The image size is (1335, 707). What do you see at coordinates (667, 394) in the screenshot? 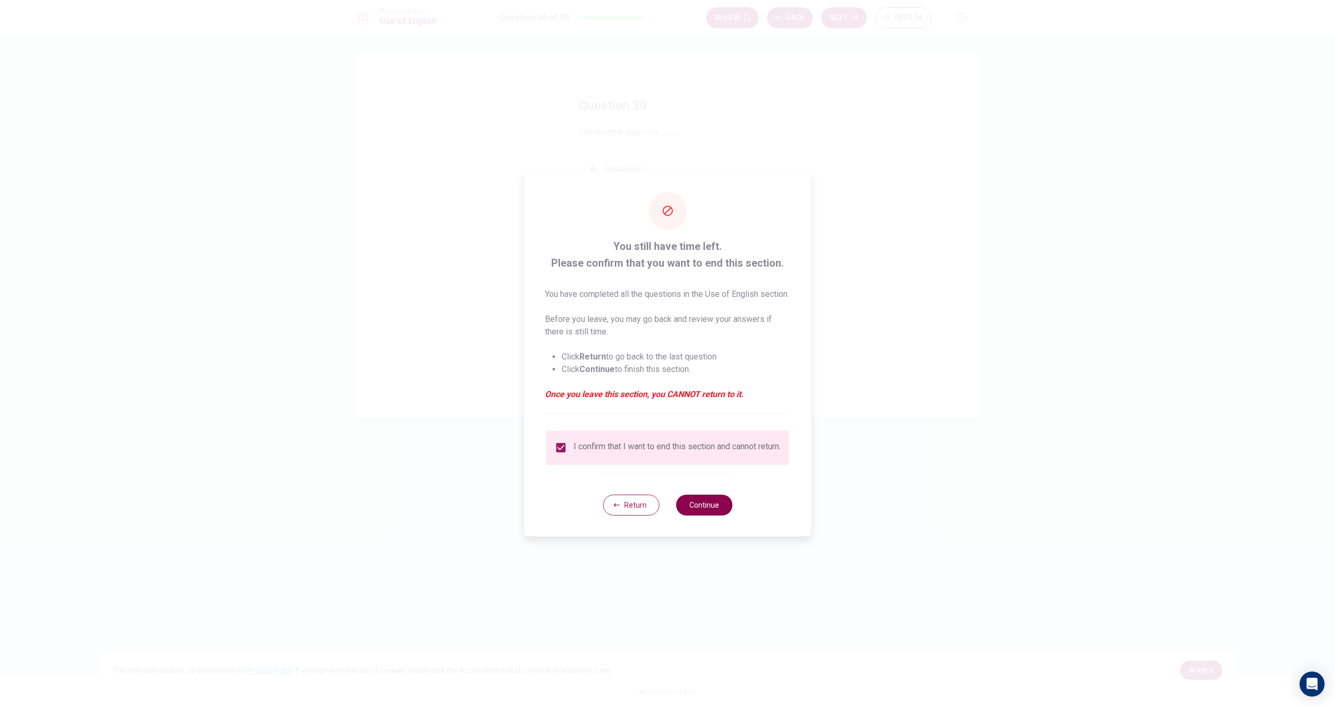
I see `em: Once you leave this section, you CANNOT return to it.` at bounding box center [667, 394].